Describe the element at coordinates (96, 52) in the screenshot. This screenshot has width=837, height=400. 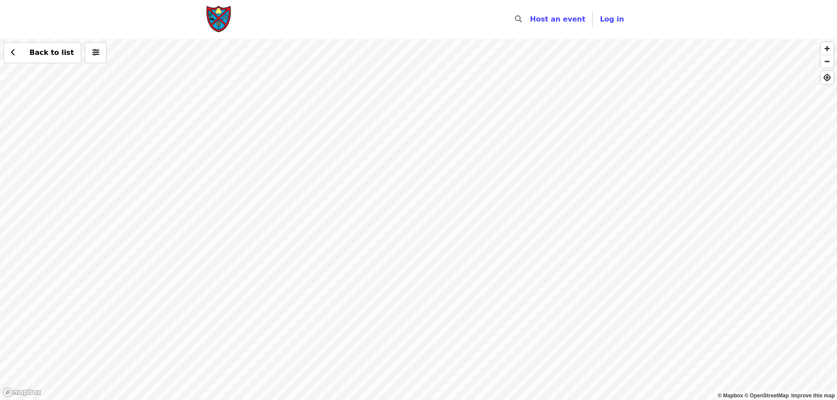
I see `i: sliders-h icon` at that location.